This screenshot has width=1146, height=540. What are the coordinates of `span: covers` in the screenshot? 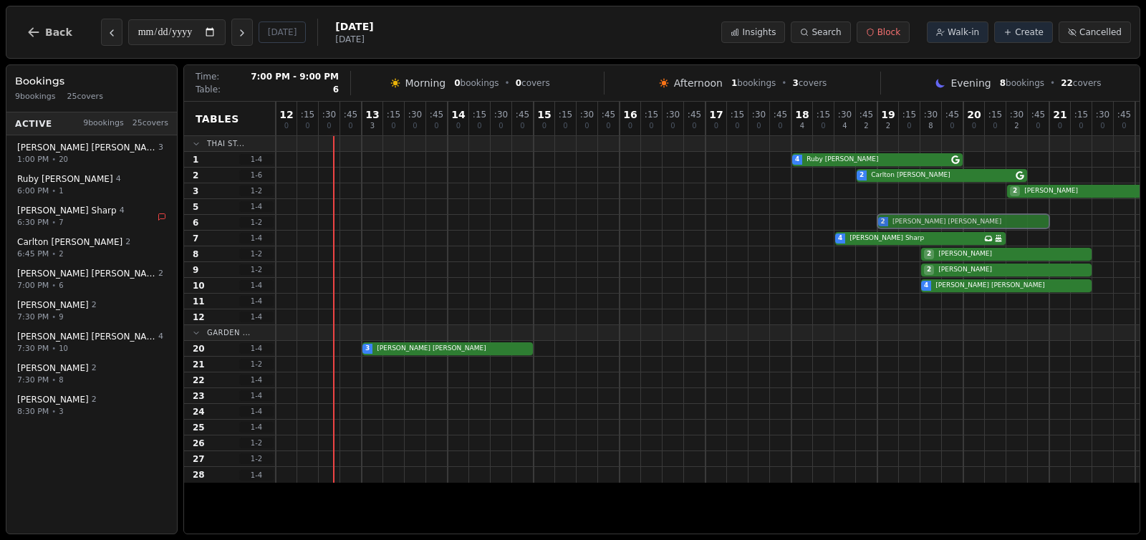 It's located at (810, 83).